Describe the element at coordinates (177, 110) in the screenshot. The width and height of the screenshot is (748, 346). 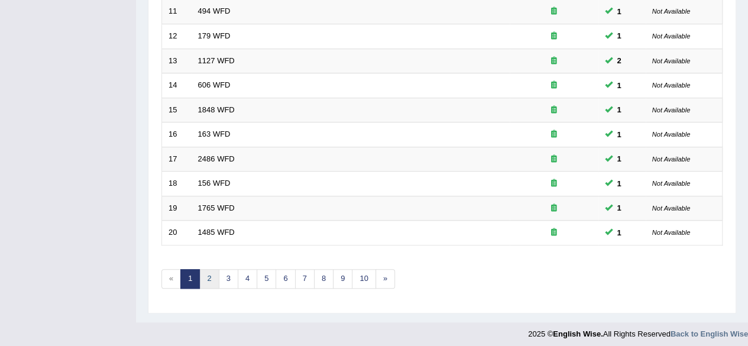
I see `td: 15` at that location.